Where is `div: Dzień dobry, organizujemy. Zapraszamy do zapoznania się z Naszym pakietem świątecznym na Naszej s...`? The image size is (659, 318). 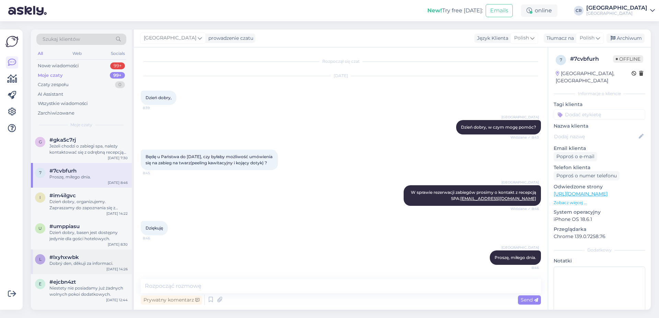 div: Dzień dobry, organizujemy. Zapraszamy do zapoznania się z Naszym pakietem świątecznym na Naszej s... is located at coordinates (89, 205).